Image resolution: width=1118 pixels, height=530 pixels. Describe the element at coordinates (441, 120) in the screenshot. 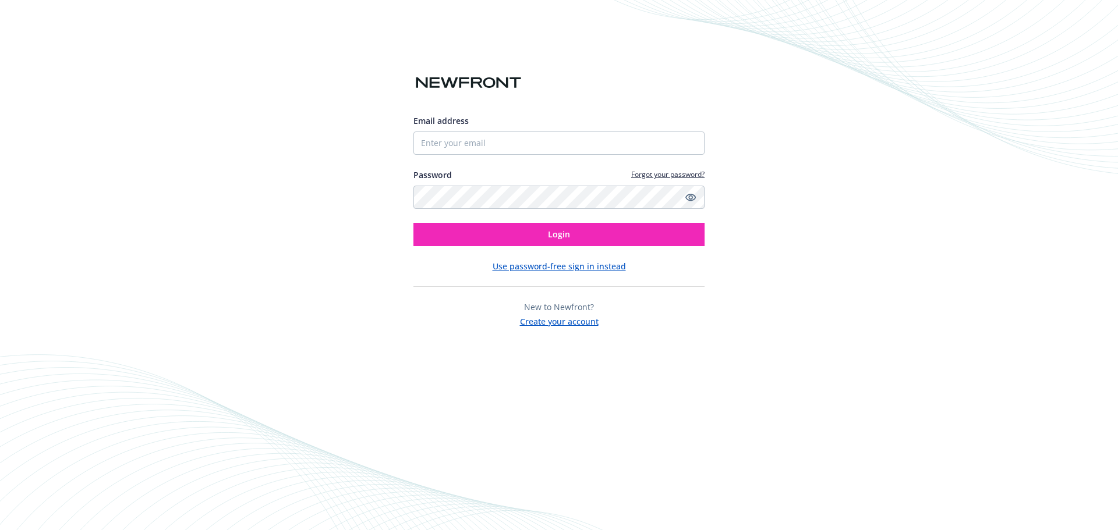

I see `span: Email address` at that location.